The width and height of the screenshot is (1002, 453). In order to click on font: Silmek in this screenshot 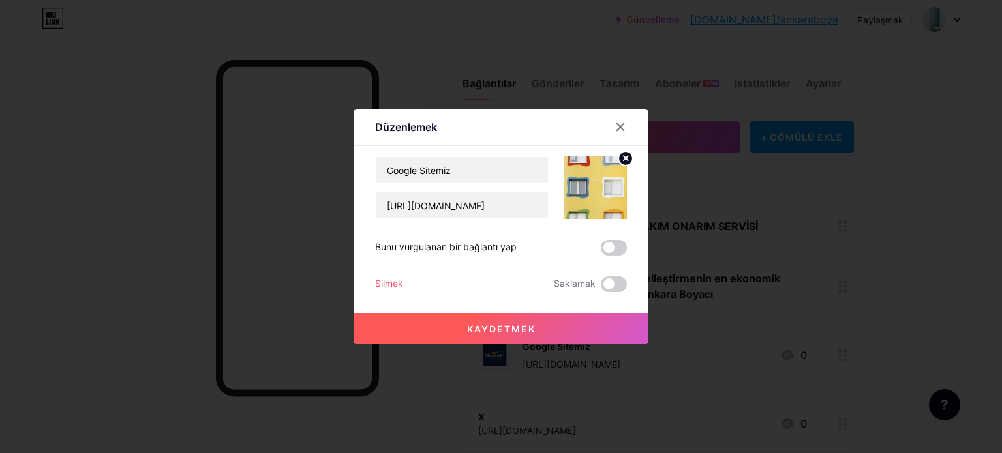, I will do `click(389, 283)`.